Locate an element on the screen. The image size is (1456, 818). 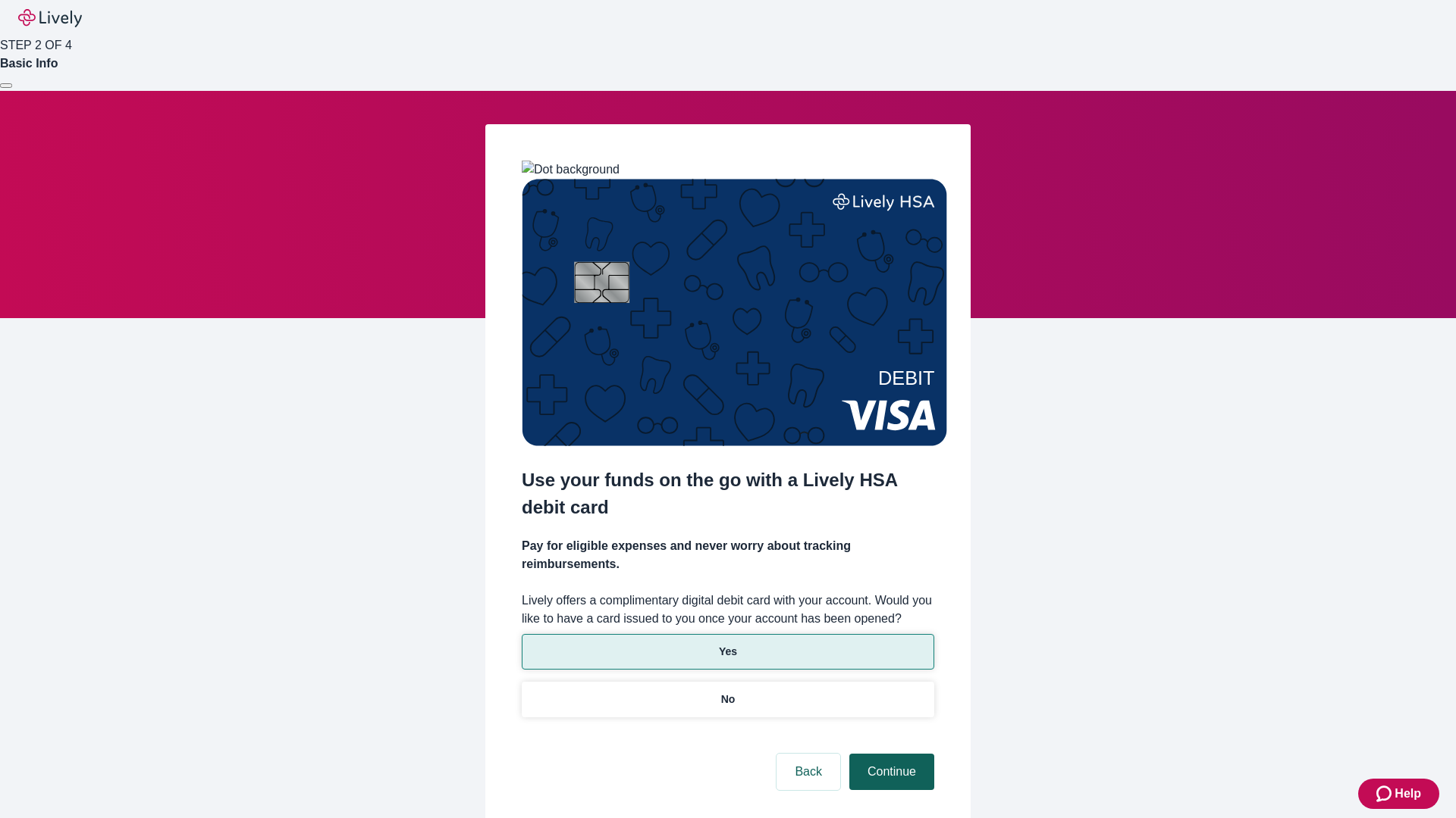
button: No is located at coordinates (728, 699).